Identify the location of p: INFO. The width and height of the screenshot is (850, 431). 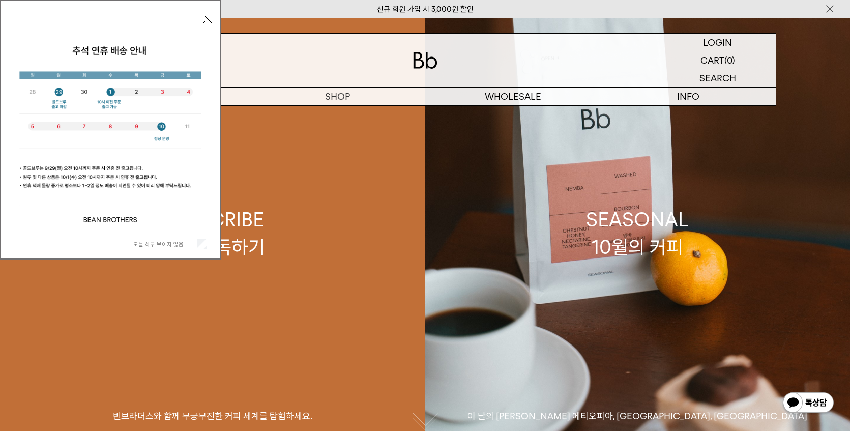
(688, 96).